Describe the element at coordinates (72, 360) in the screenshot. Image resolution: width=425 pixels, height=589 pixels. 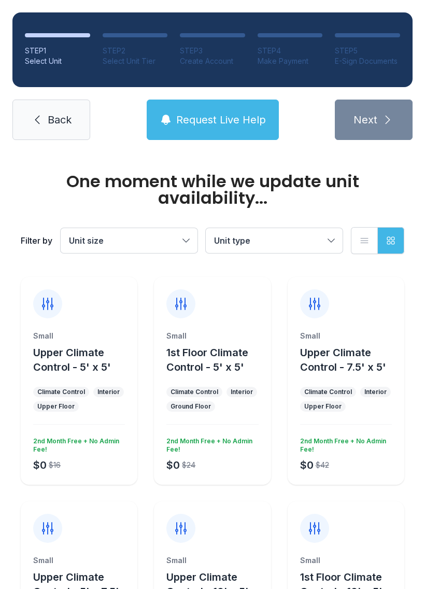
I see `span: Upper Climate Control - 5' x 5'` at that location.